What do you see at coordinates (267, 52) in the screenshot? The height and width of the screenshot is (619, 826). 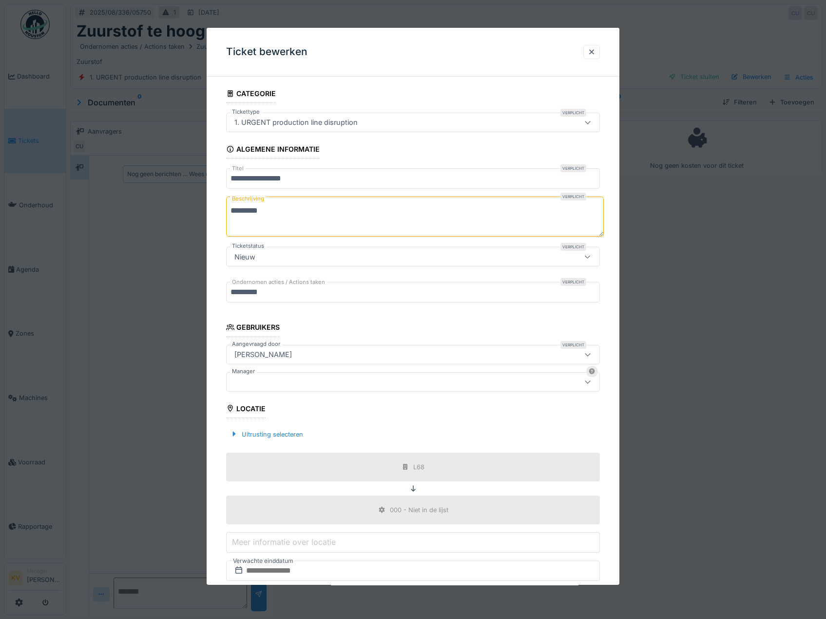 I see `h3: Ticket bewerken` at bounding box center [267, 52].